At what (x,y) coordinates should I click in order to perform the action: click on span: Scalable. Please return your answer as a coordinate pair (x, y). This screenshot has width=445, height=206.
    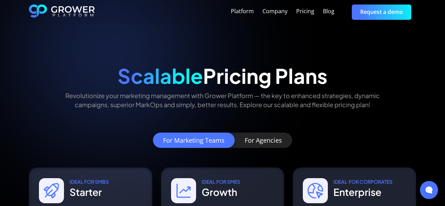
    Looking at the image, I should click on (160, 75).